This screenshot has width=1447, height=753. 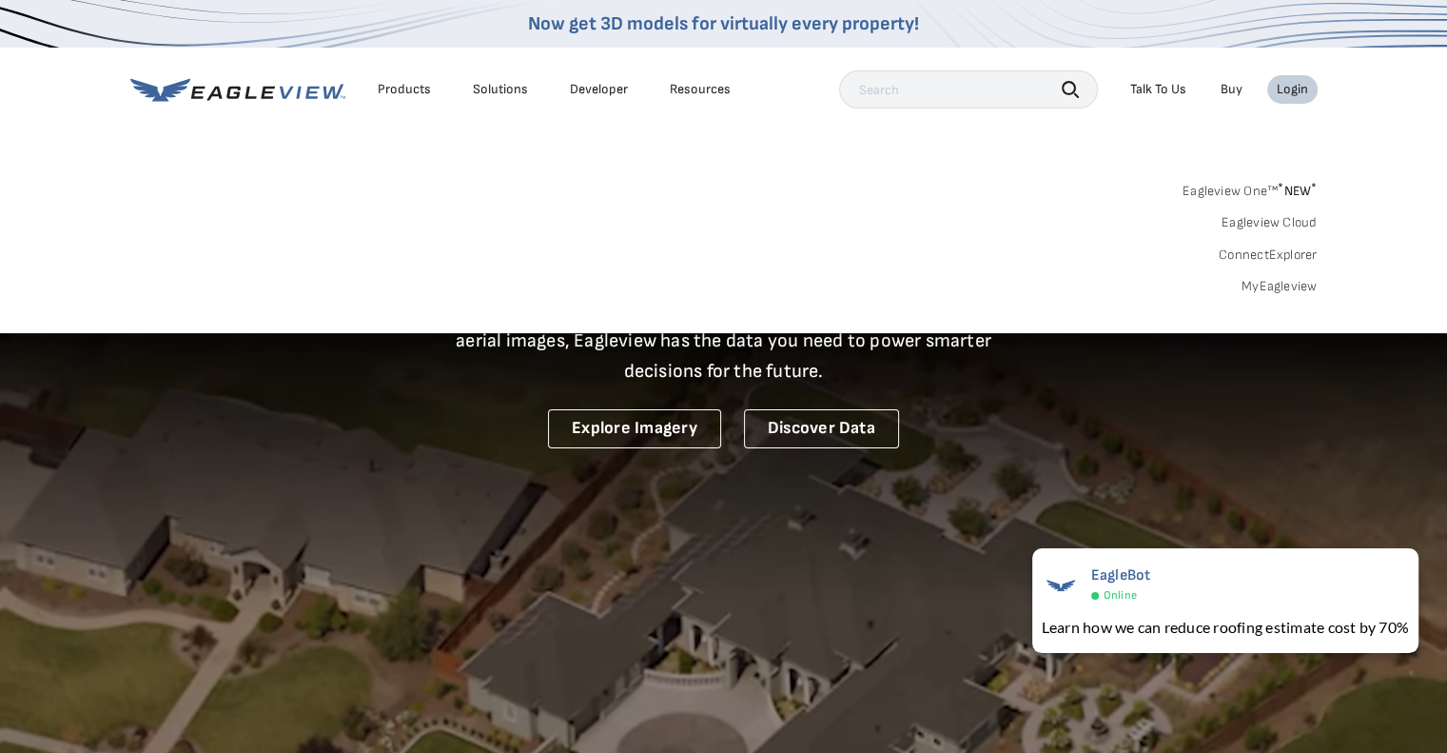 What do you see at coordinates (404, 89) in the screenshot?
I see `div: Products` at bounding box center [404, 89].